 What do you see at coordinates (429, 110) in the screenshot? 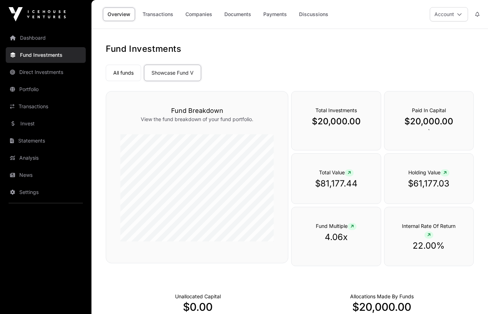
I see `span: Paid In Capital` at bounding box center [429, 110].